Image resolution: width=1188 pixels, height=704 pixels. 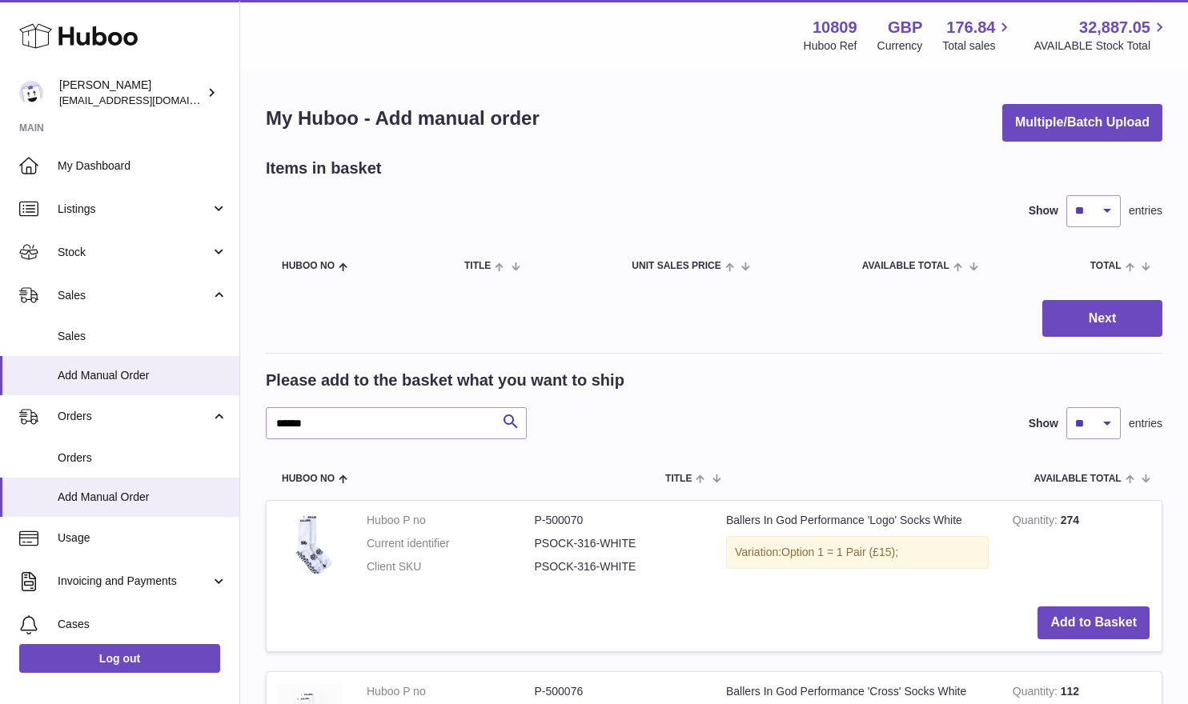 What do you see at coordinates (134, 581) in the screenshot?
I see `span: Invoicing and Payments` at bounding box center [134, 581].